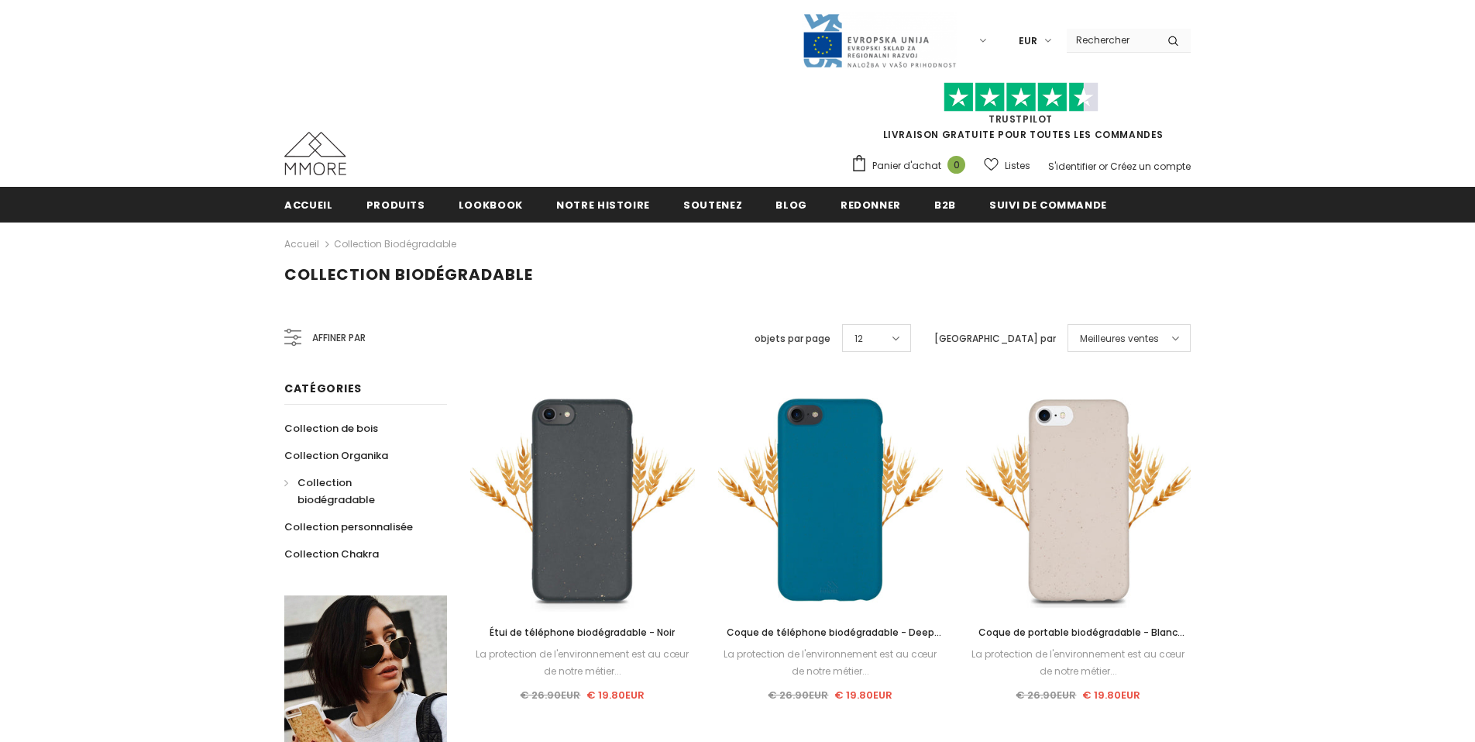 Image resolution: width=1475 pixels, height=742 pixels. What do you see at coordinates (945, 204) in the screenshot?
I see `a: B2B` at bounding box center [945, 204].